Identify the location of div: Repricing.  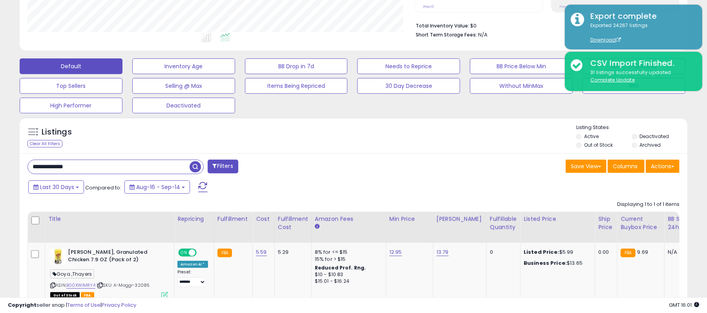
(194, 219).